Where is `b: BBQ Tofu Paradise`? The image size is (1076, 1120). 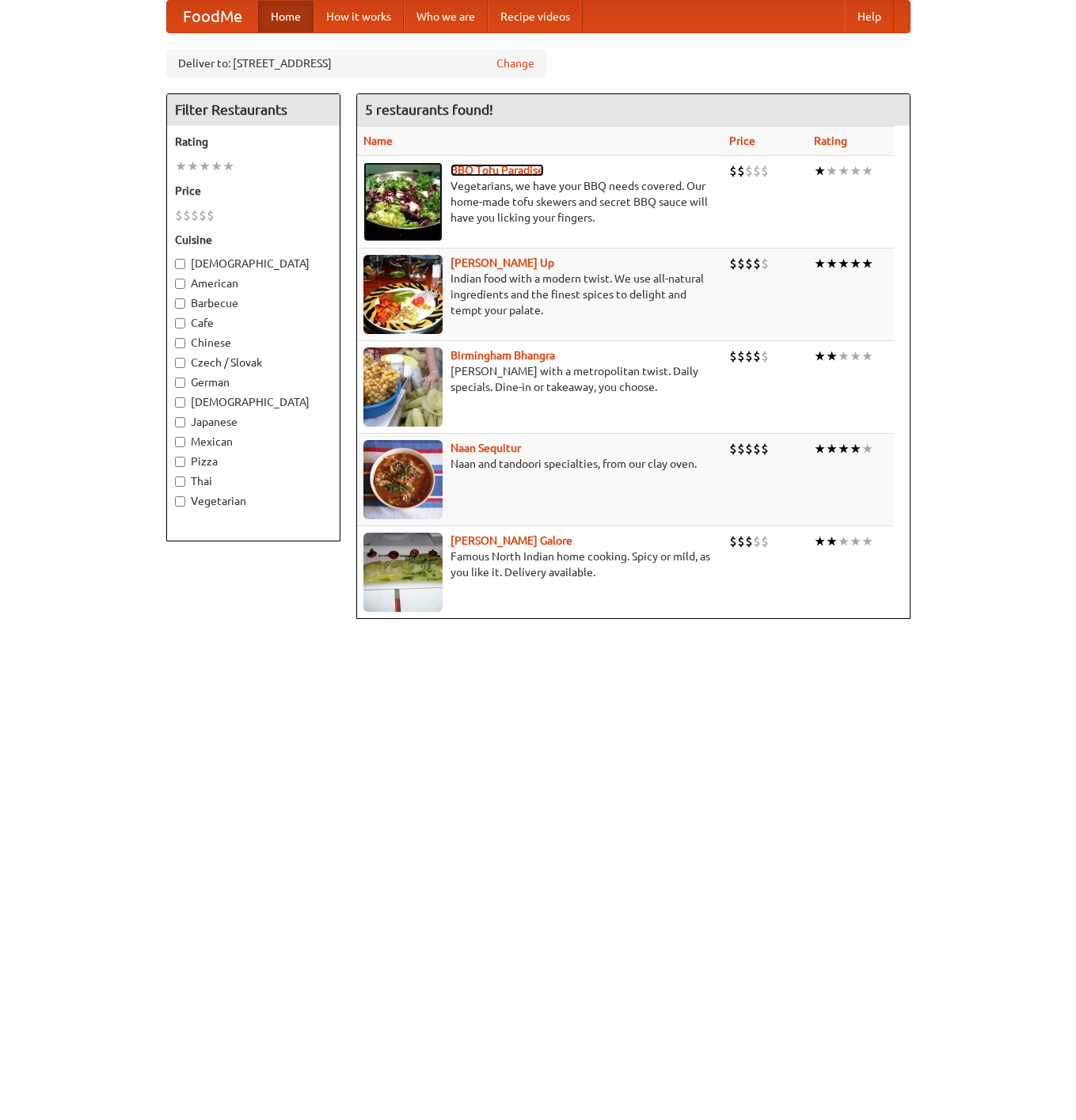 b: BBQ Tofu Paradise is located at coordinates (497, 170).